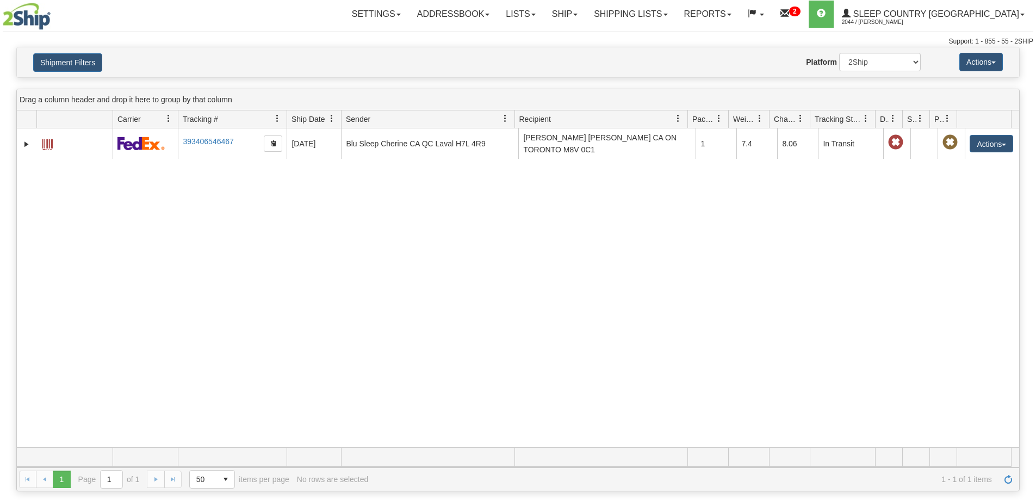 This screenshot has width=1036, height=500. Describe the element at coordinates (169, 119) in the screenshot. I see `a: Carrier filter column settings` at that location.